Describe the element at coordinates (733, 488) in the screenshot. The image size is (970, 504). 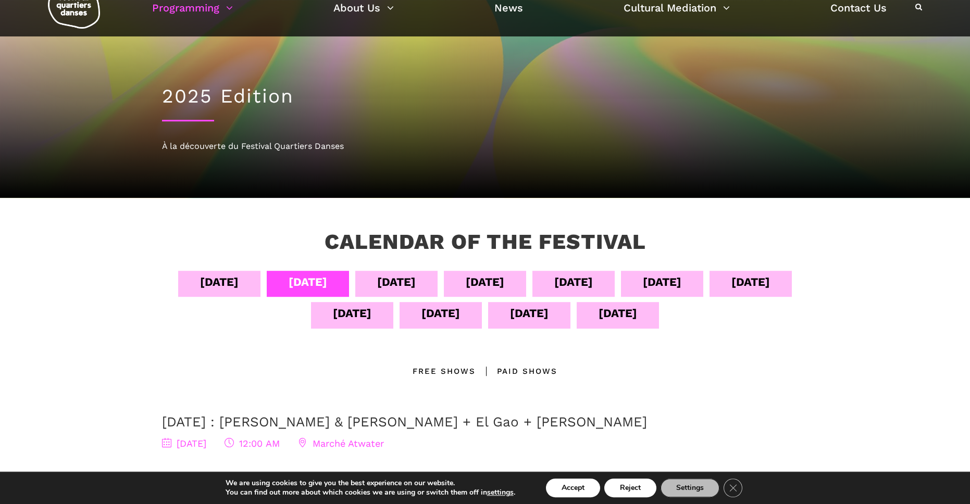
I see `button: Close GDPR Cookie Banner` at that location.